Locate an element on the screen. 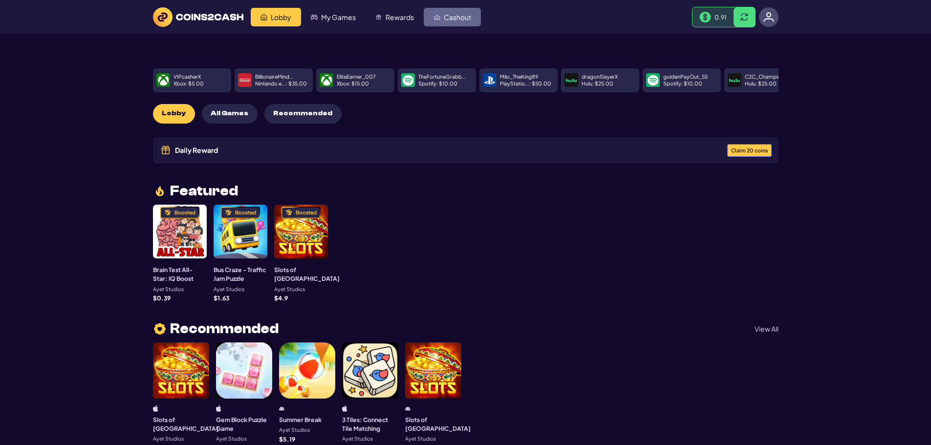 The image size is (931, 445). p: C2C_Champion01 is located at coordinates (767, 77).